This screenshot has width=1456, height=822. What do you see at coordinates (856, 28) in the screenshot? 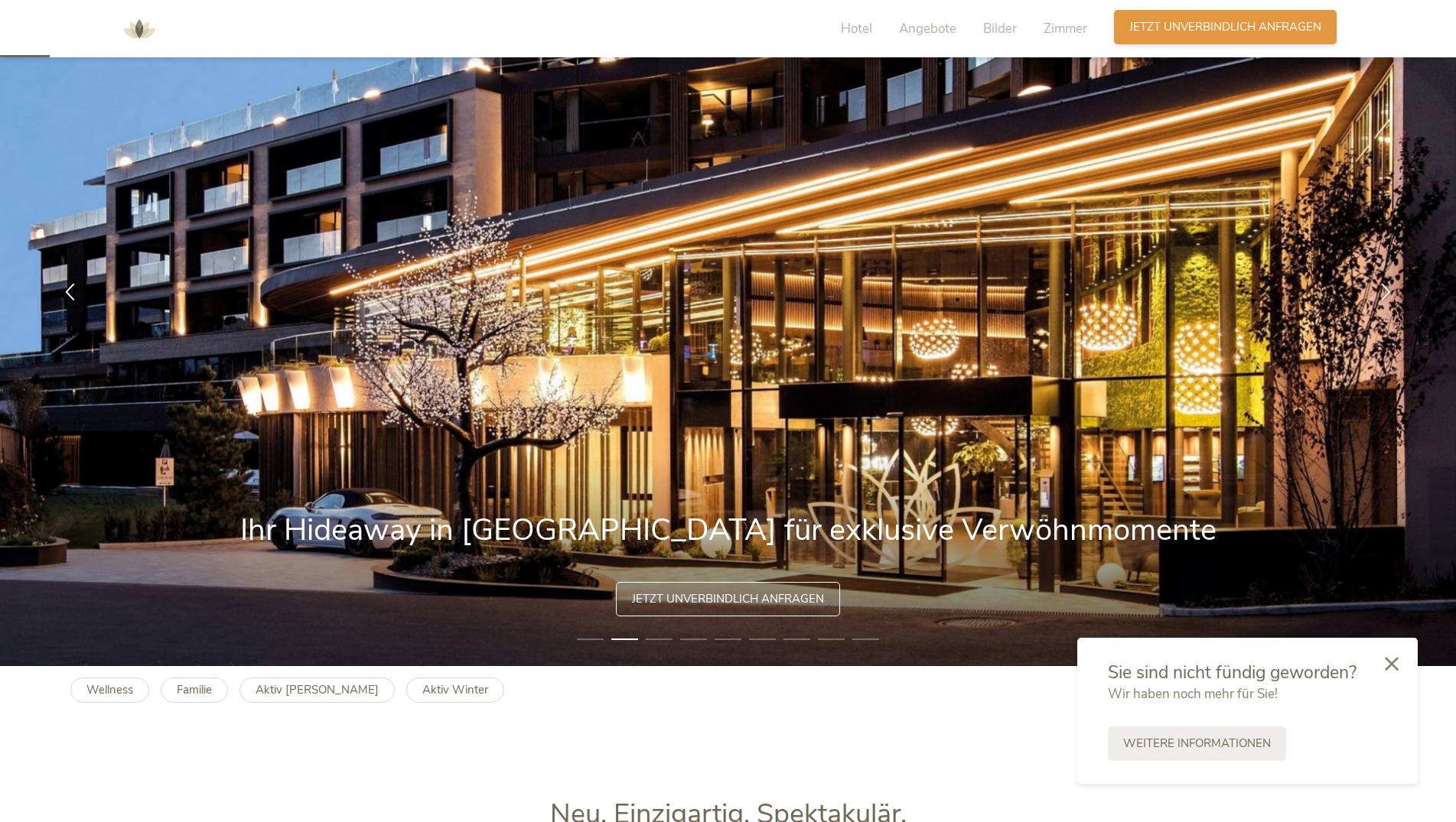
I see `span: Hotel` at bounding box center [856, 28].